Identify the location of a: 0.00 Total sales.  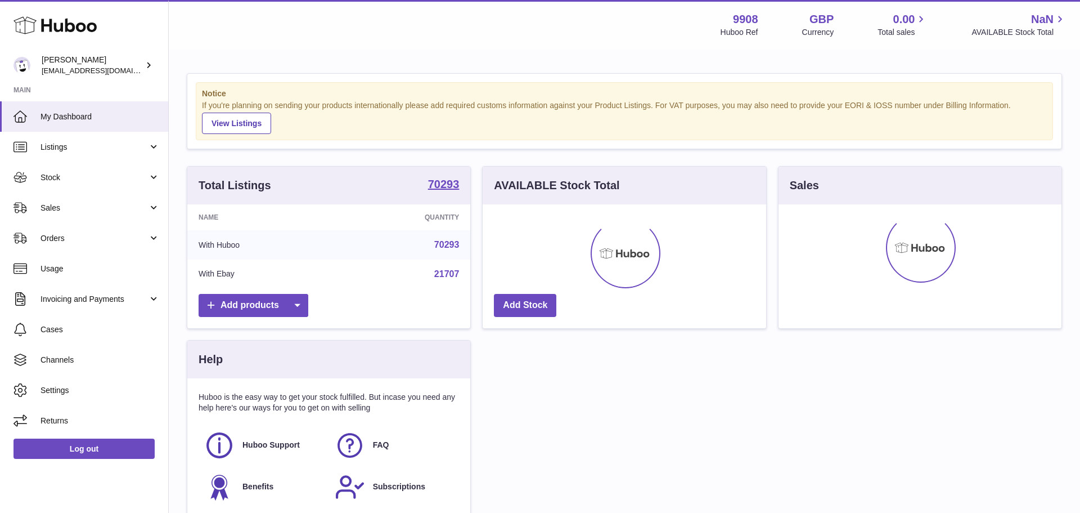
(902, 25).